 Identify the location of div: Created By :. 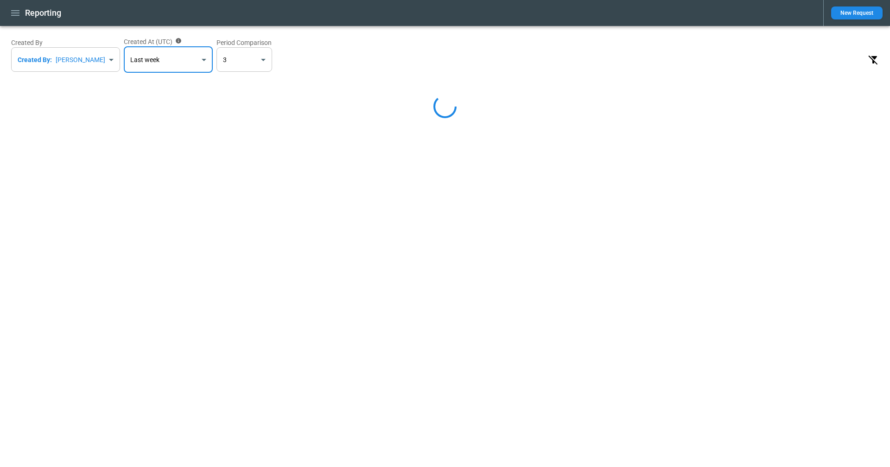
(61, 60).